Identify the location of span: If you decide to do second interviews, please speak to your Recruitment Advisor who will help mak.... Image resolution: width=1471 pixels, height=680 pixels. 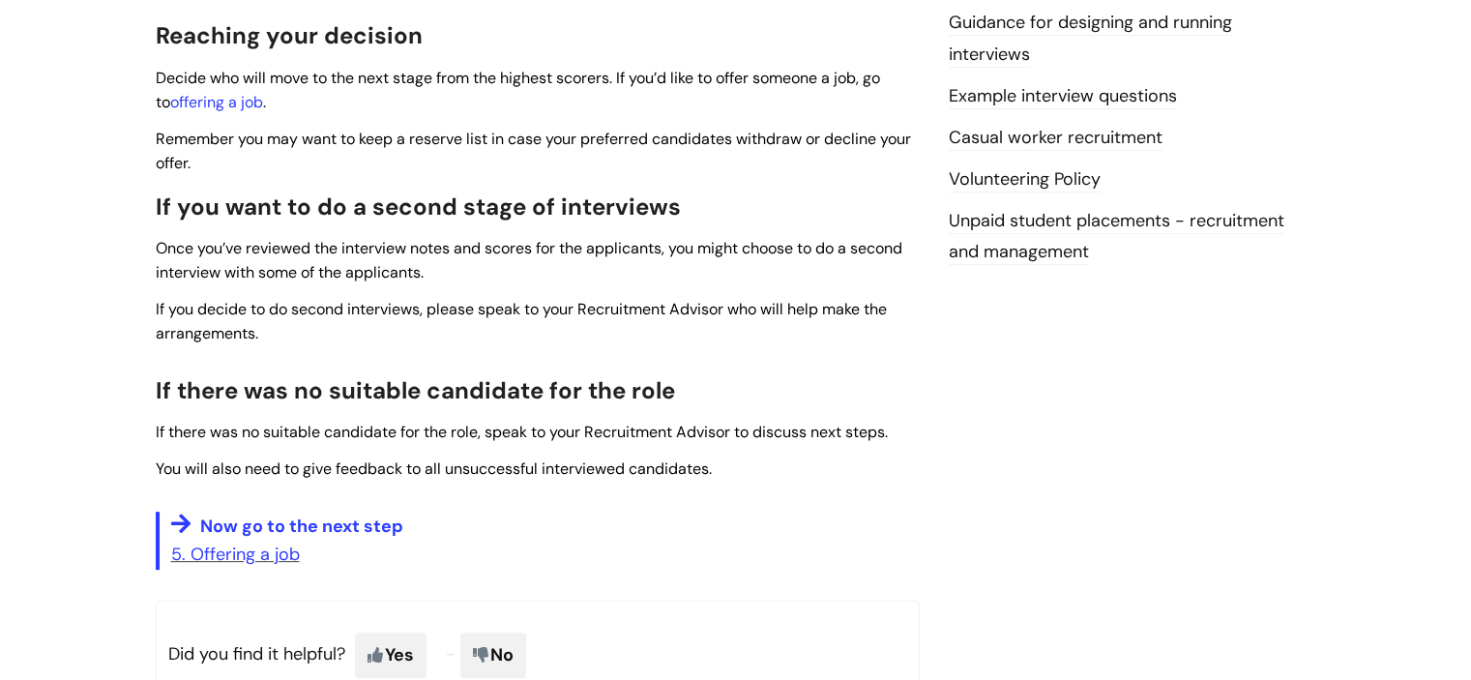
(521, 321).